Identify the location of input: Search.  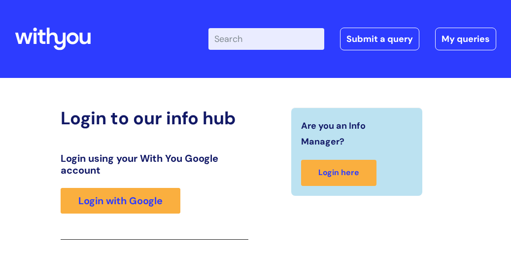
(266, 39).